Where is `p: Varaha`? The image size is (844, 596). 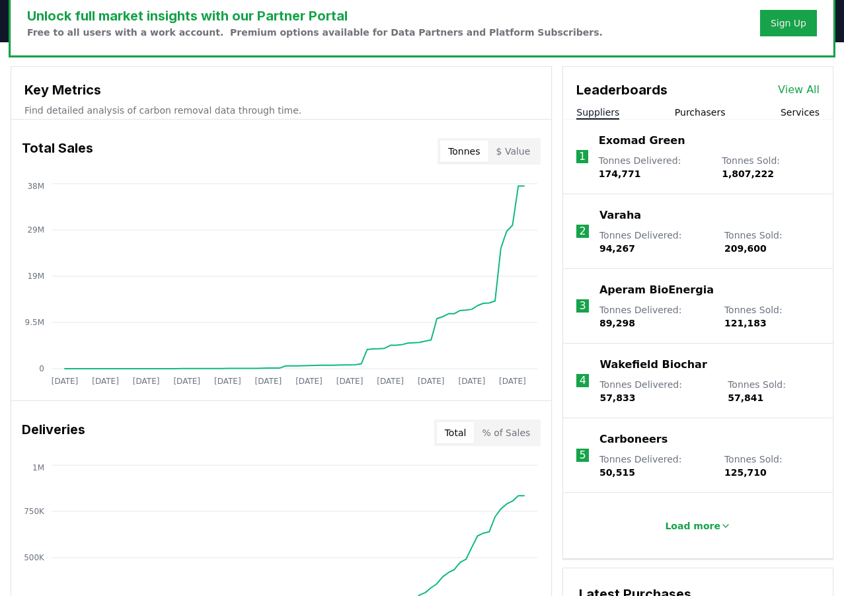 p: Varaha is located at coordinates (620, 216).